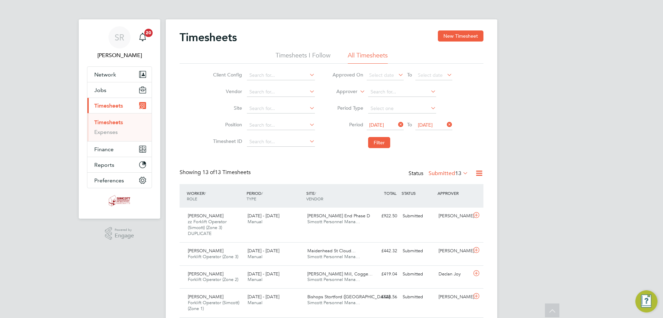  I want to click on span: Timesheets, so click(109, 105).